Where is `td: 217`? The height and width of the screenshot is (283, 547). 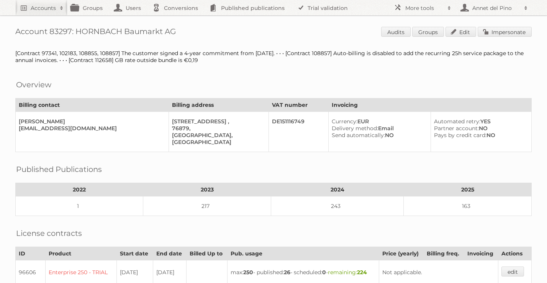 td: 217 is located at coordinates (207, 206).